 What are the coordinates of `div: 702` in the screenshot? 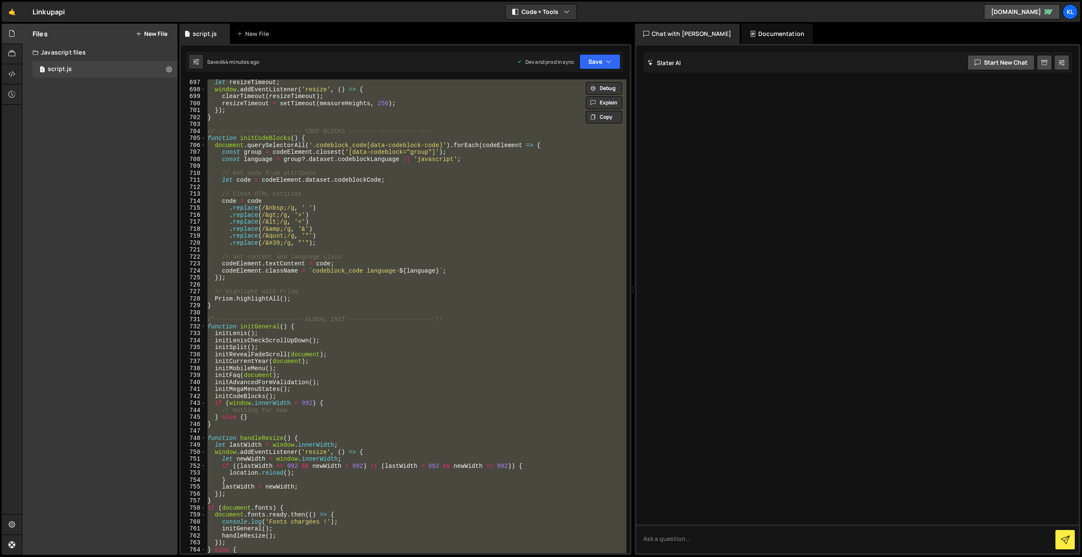 It's located at (193, 118).